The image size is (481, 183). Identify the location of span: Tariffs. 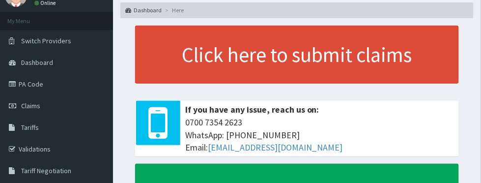
(30, 127).